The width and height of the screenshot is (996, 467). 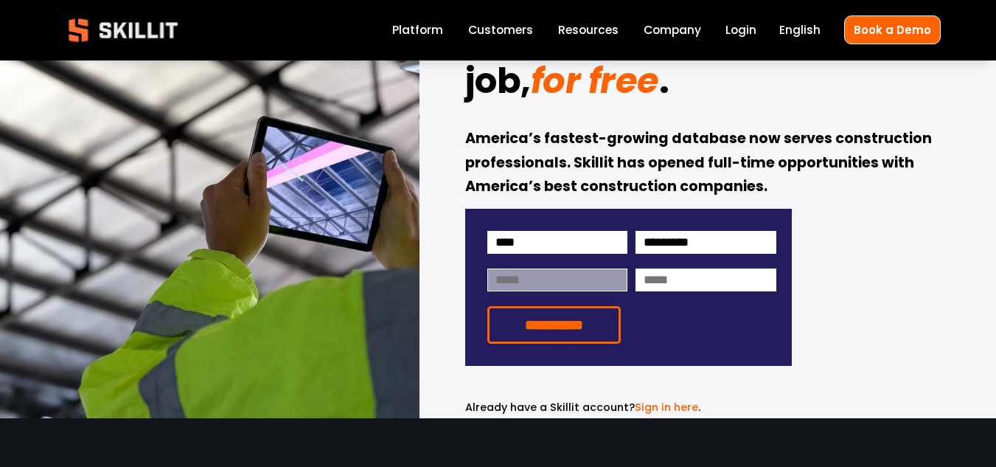 What do you see at coordinates (588, 29) in the screenshot?
I see `span: Resources` at bounding box center [588, 29].